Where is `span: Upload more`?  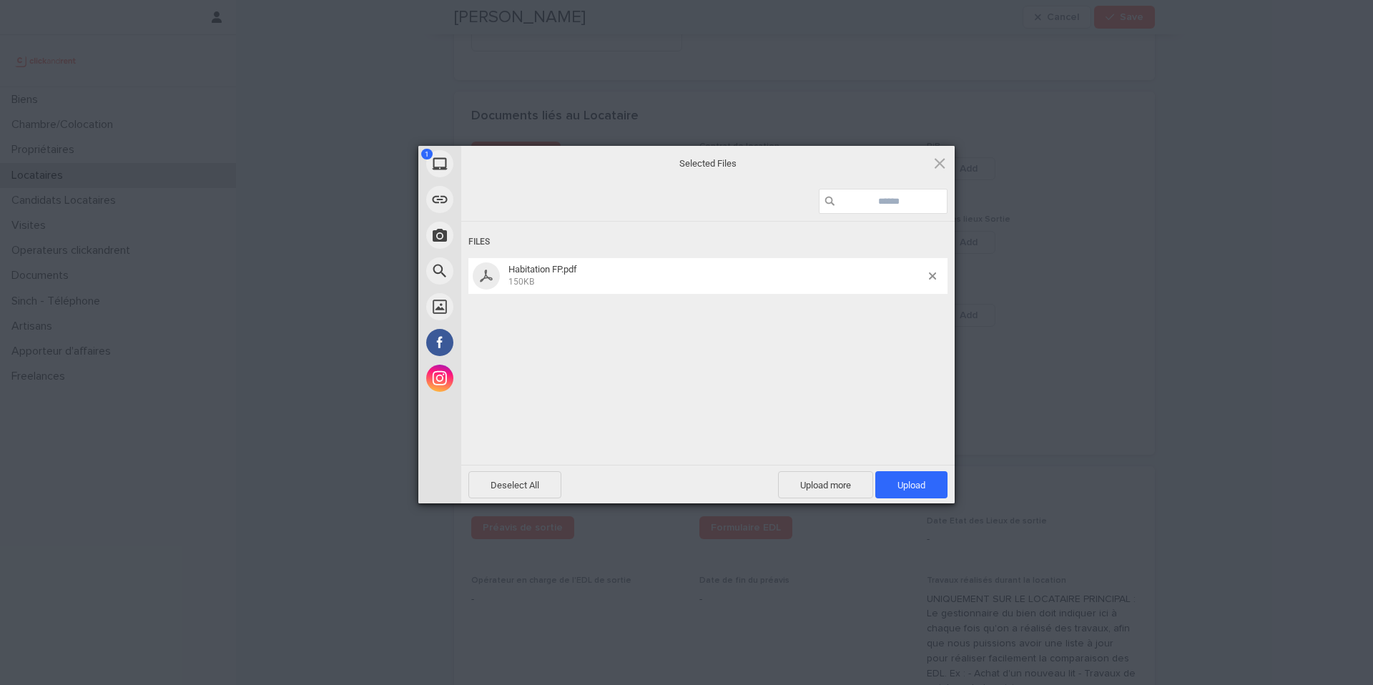
span: Upload more is located at coordinates (825, 485).